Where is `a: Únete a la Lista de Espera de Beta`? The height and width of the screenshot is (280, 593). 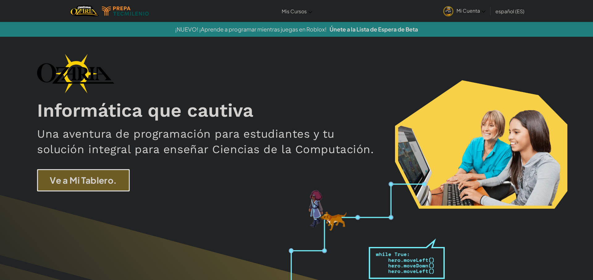 a: Únete a la Lista de Espera de Beta is located at coordinates (373, 29).